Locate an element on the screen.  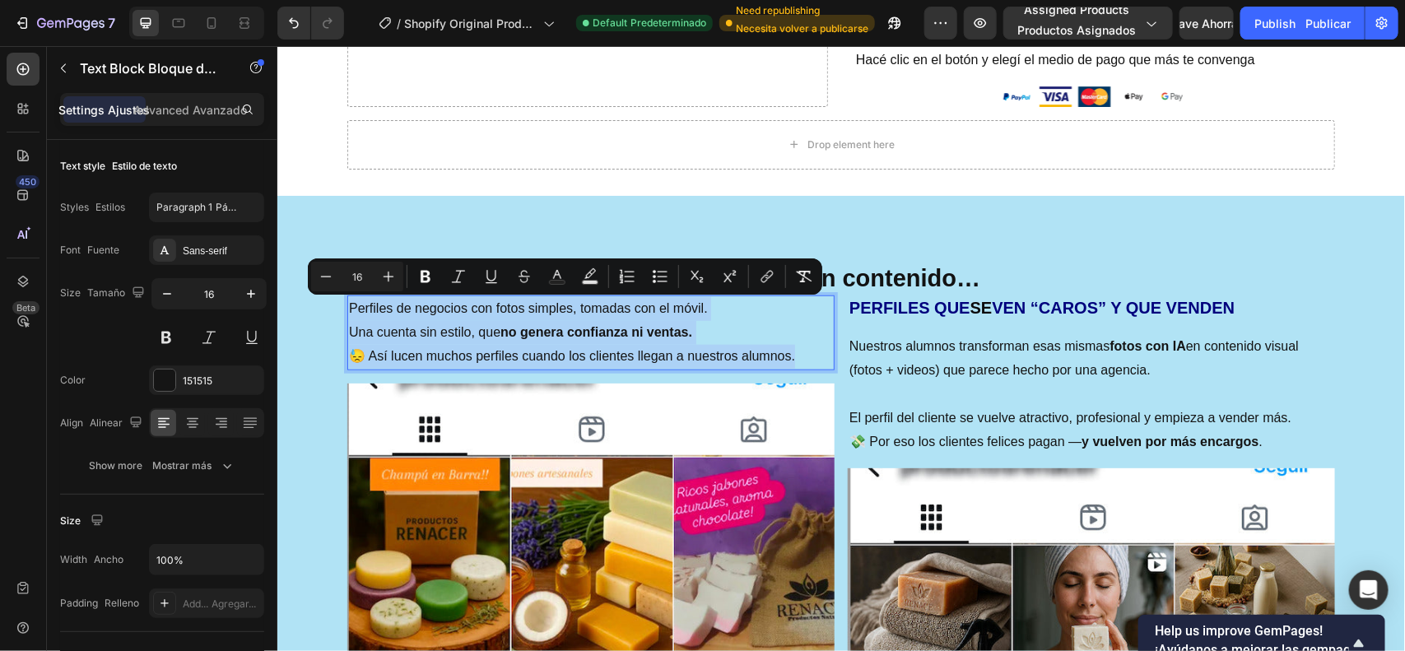
strong: no genera confianza ni ventas. is located at coordinates (318, 286).